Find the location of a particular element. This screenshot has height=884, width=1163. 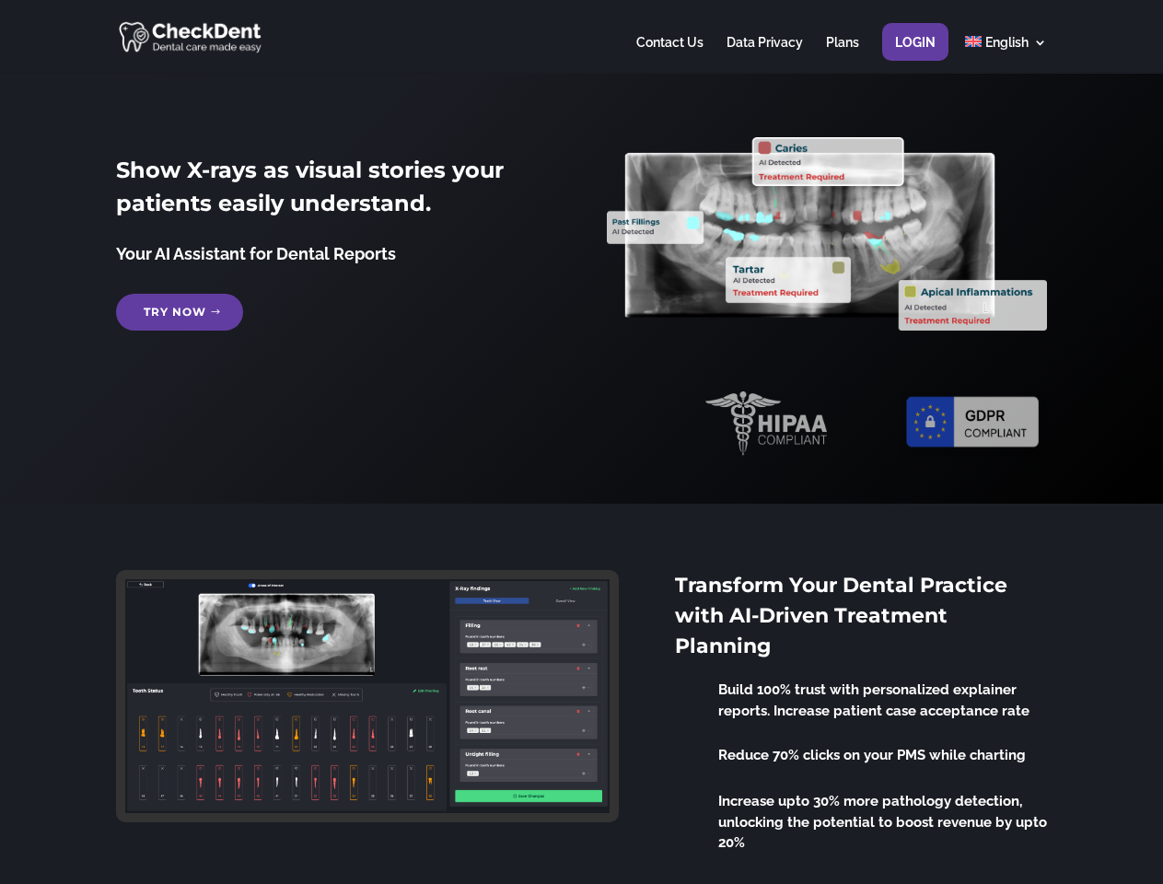

a: English is located at coordinates (1006, 53).